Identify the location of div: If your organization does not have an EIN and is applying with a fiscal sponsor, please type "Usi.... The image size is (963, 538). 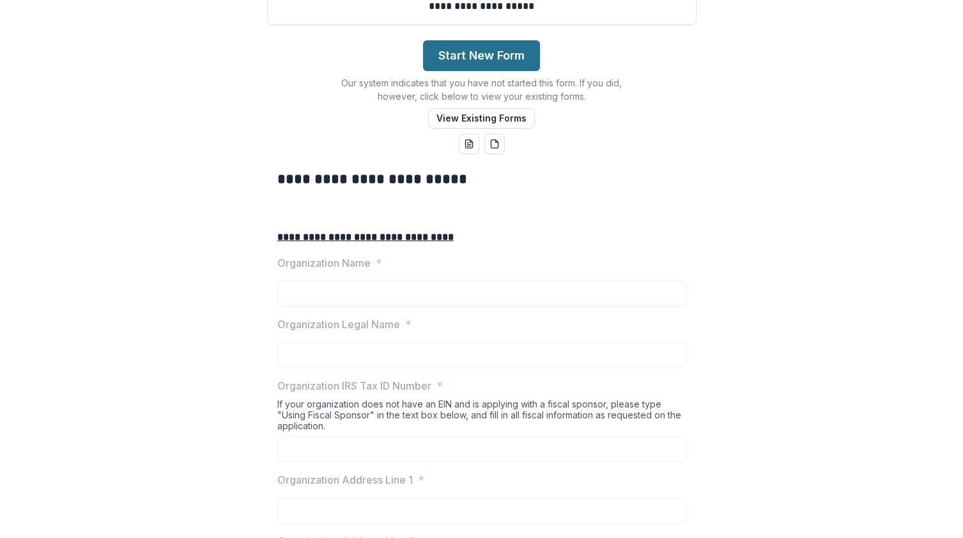
(482, 417).